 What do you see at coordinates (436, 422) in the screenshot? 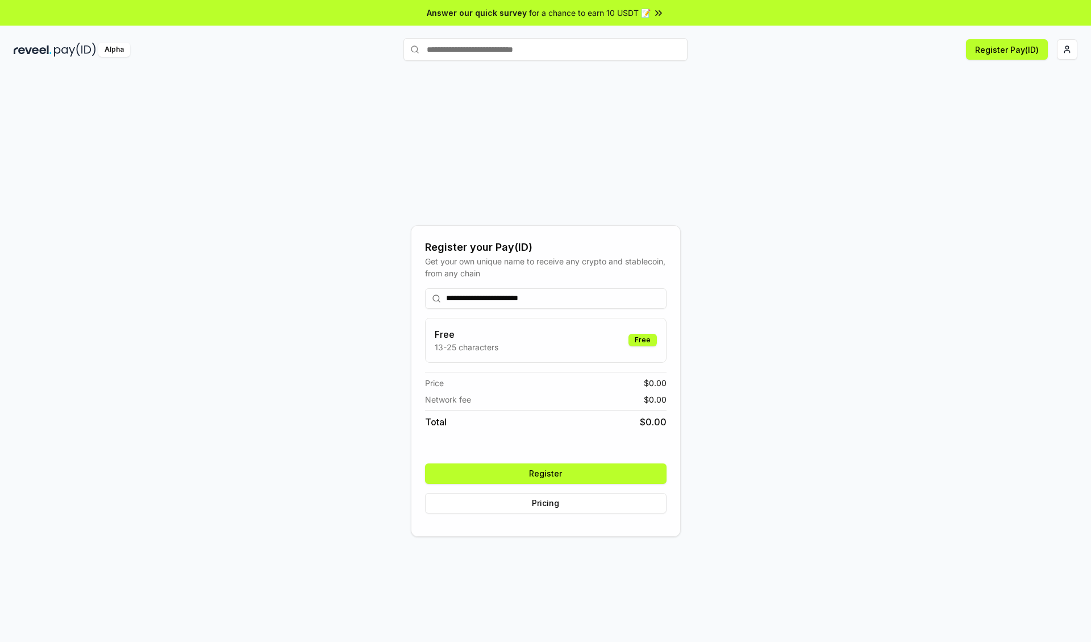
I see `span: Total` at bounding box center [436, 422].